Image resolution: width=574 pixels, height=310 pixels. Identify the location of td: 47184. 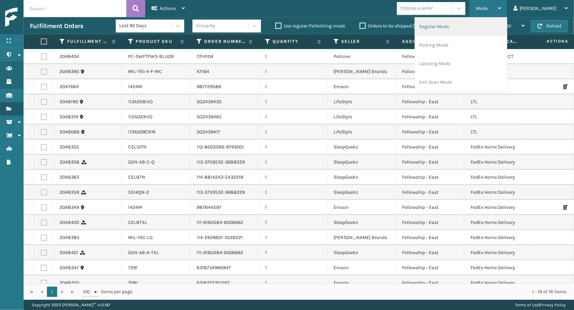
(225, 72).